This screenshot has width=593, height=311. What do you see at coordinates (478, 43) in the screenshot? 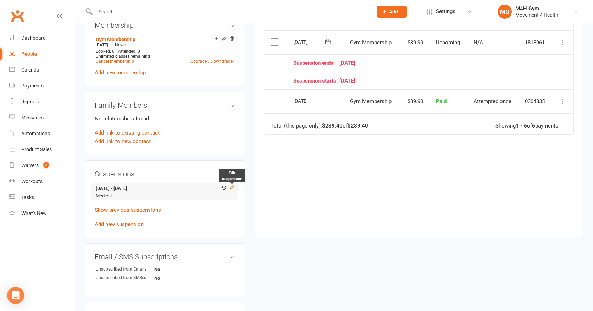
I see `span: N/A` at bounding box center [478, 43].